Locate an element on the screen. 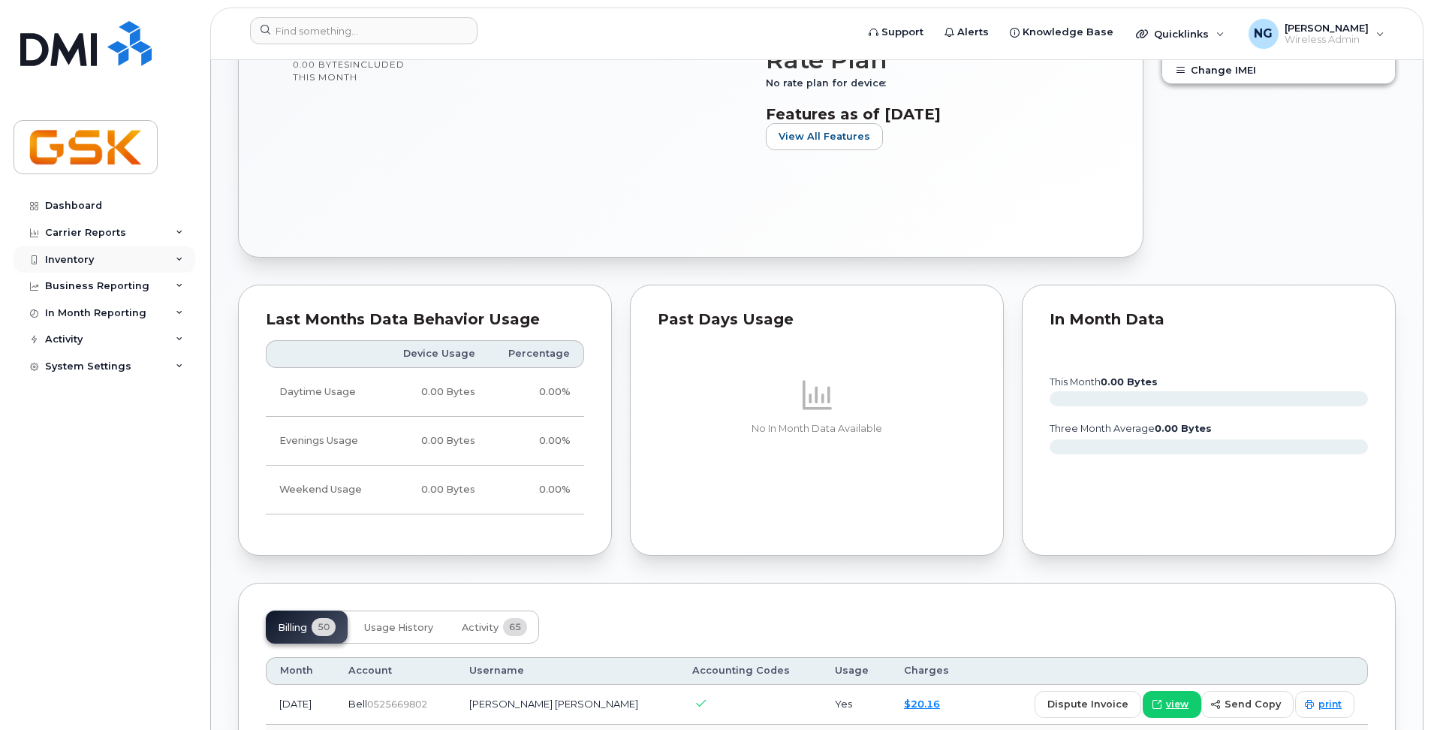 This screenshot has width=1431, height=730. span: 0.00 Bytes is located at coordinates (321, 65).